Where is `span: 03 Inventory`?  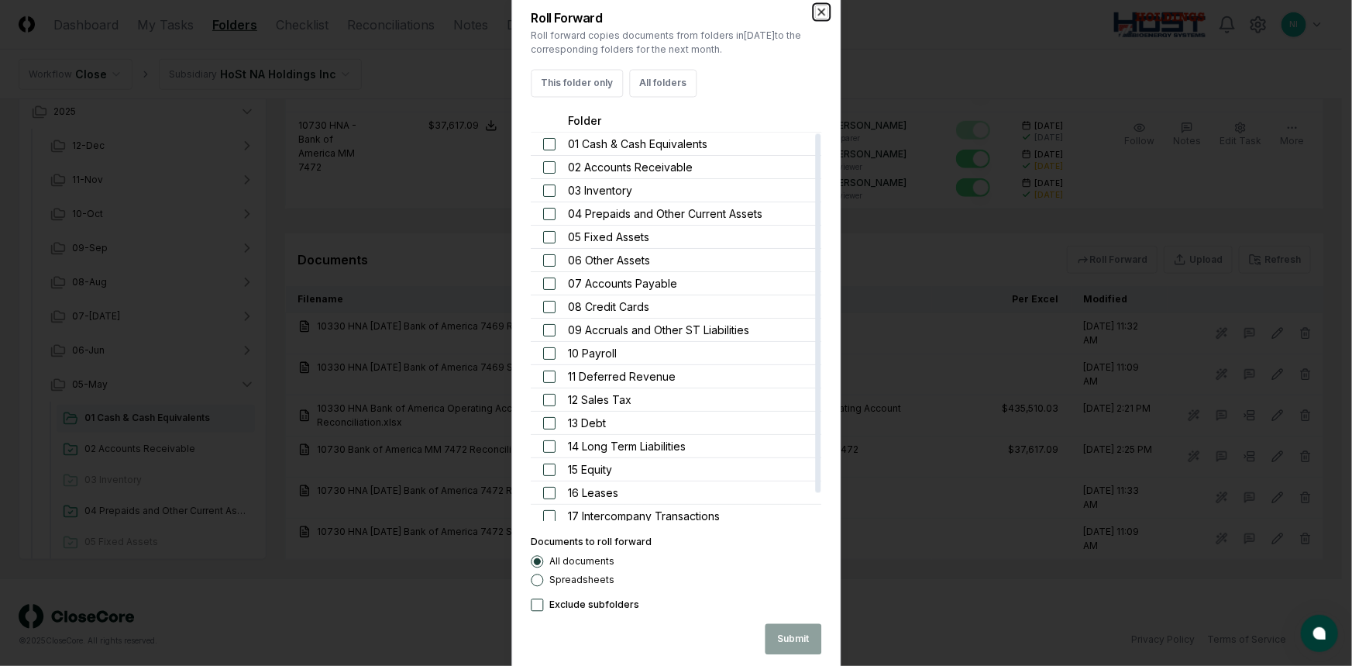 span: 03 Inventory is located at coordinates (600, 190).